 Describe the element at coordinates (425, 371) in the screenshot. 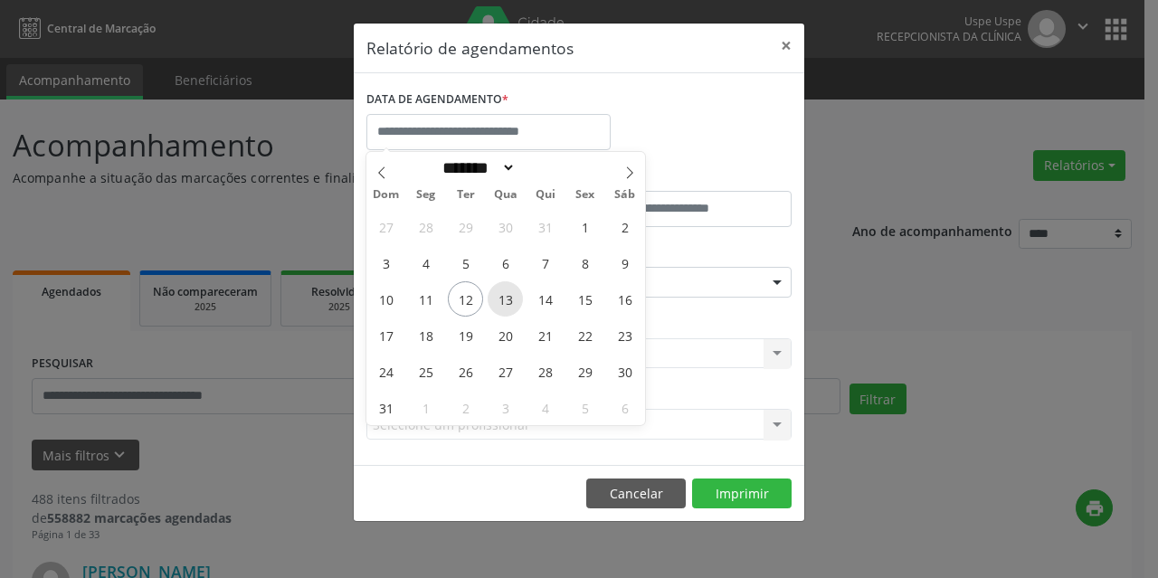

I see `span: Agosto 25, 2025` at that location.